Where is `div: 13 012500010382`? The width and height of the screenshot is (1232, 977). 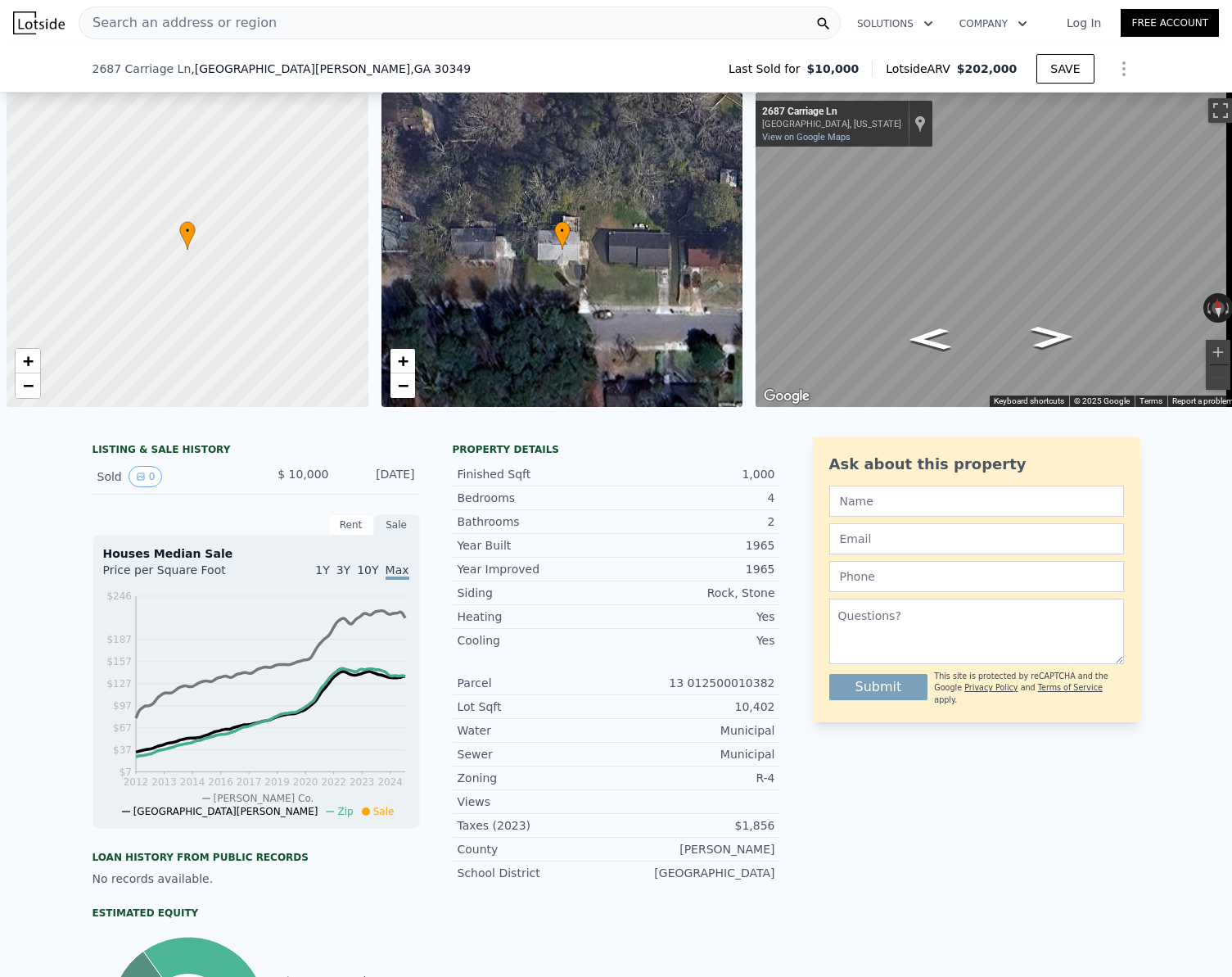
div: 13 012500010382 is located at coordinates (697, 683).